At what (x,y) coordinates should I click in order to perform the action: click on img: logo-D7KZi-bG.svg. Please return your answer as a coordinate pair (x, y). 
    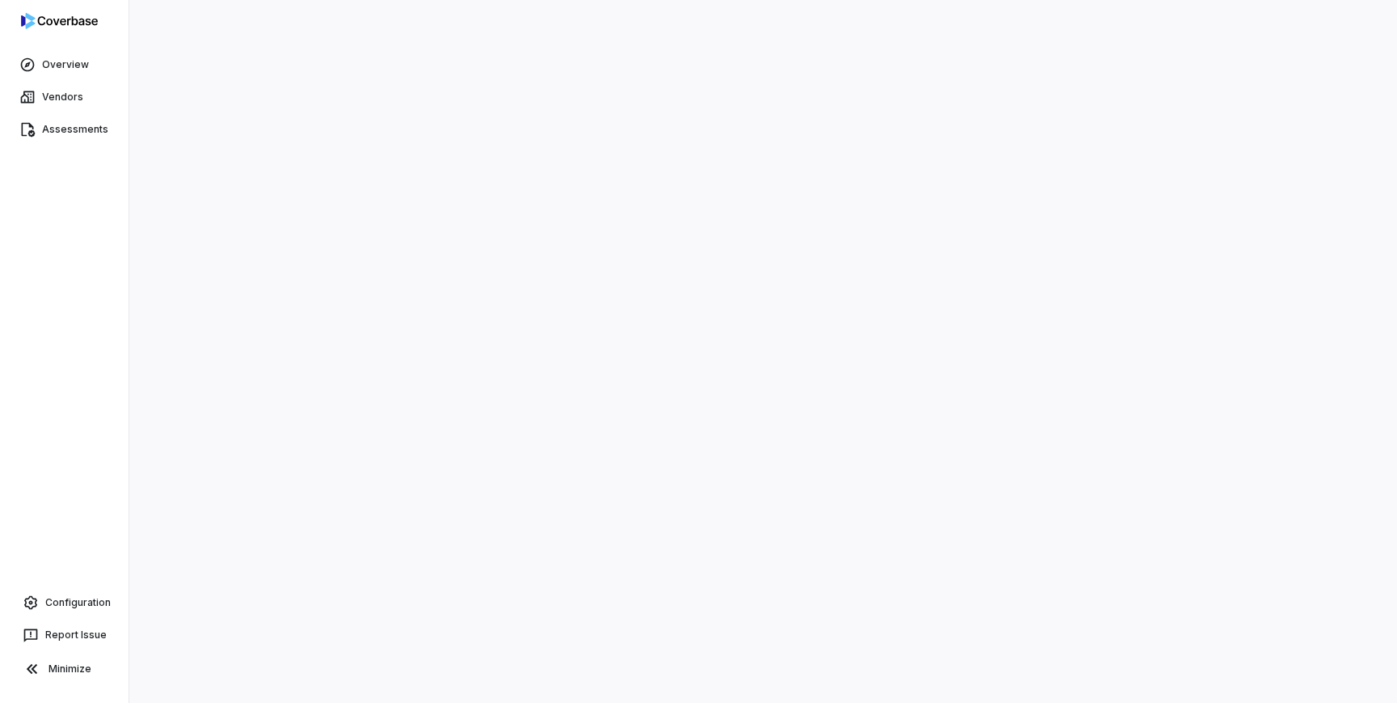
    Looking at the image, I should click on (59, 21).